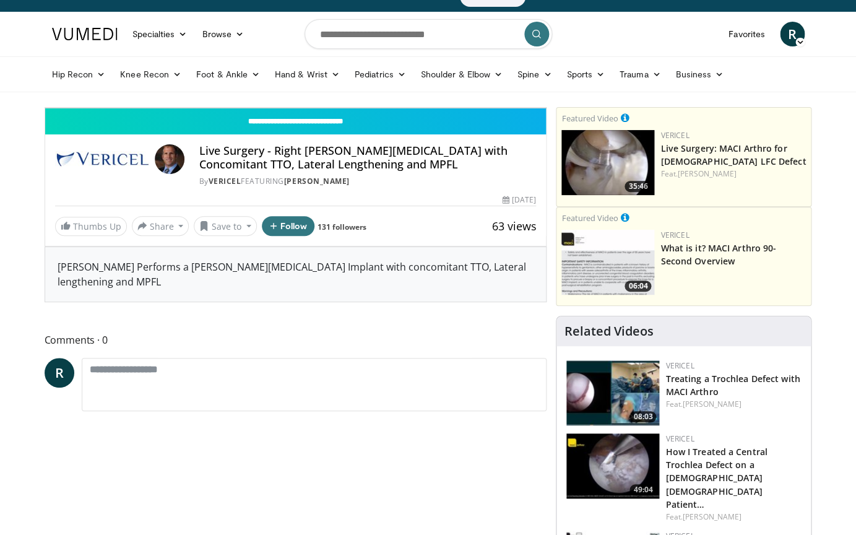 Image resolution: width=856 pixels, height=535 pixels. What do you see at coordinates (608, 162) in the screenshot?
I see `a: 35:46` at bounding box center [608, 162].